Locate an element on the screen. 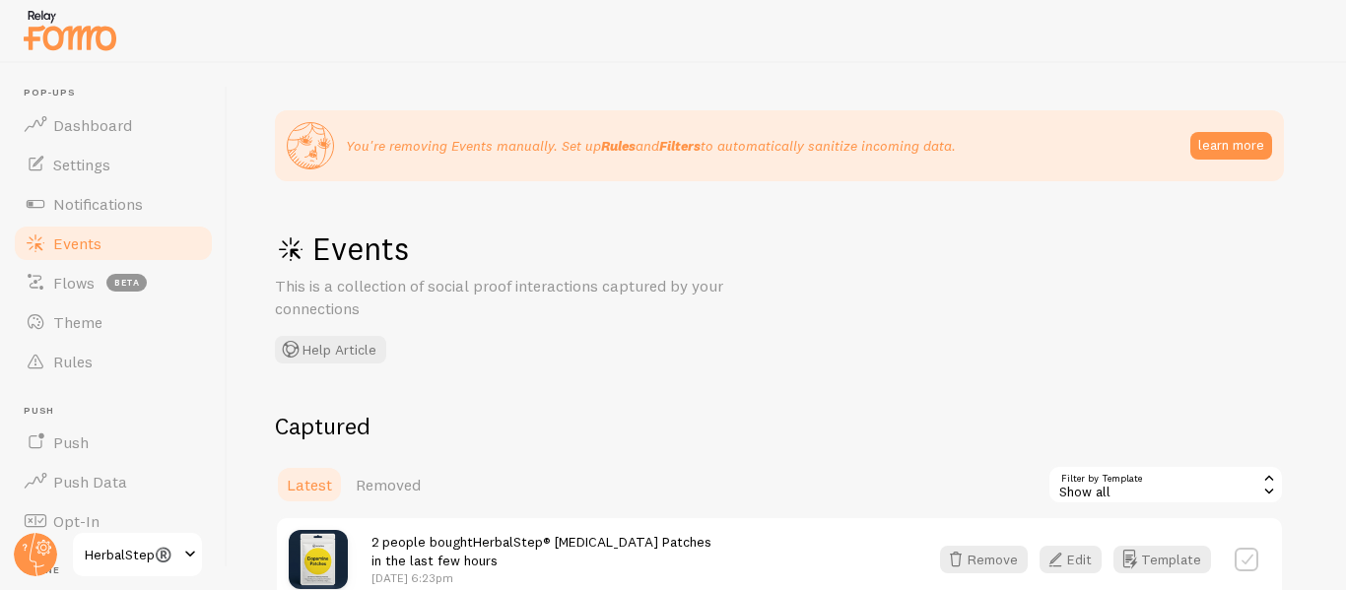 Image resolution: width=1346 pixels, height=590 pixels. span: Notifications is located at coordinates (98, 204).